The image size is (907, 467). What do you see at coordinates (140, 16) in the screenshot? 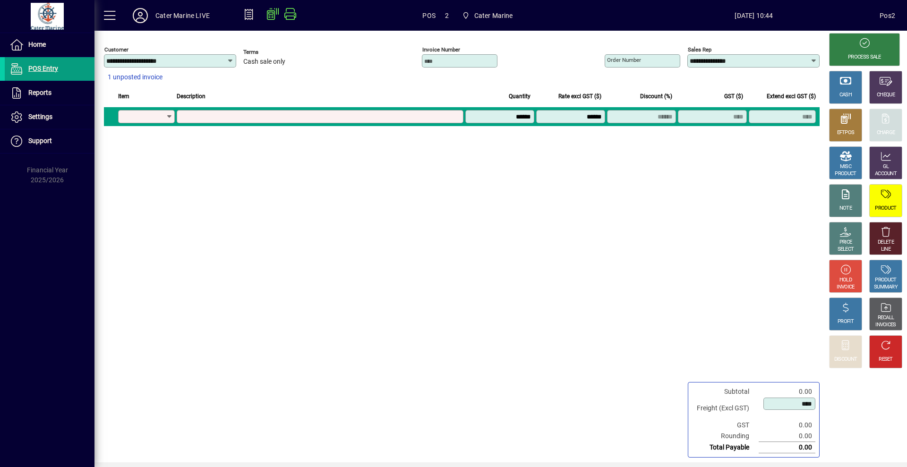
I see `button: Profile` at bounding box center [140, 16].